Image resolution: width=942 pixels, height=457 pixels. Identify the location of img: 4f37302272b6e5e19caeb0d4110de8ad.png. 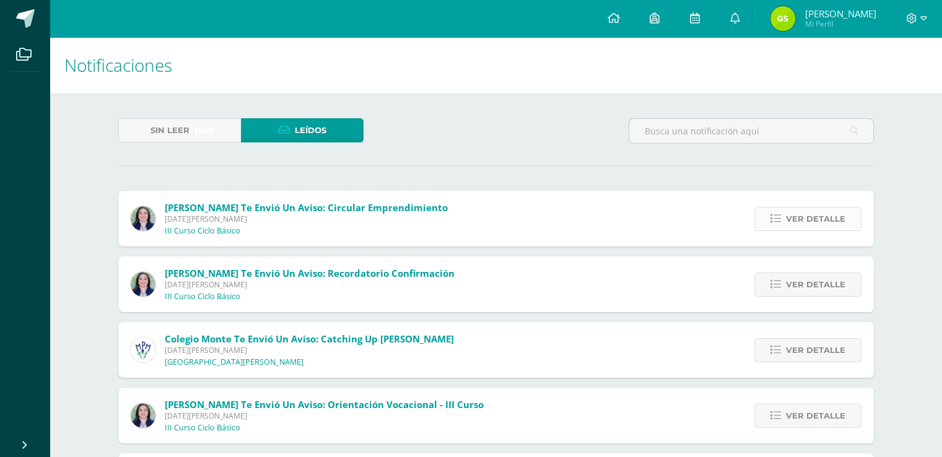
(783, 19).